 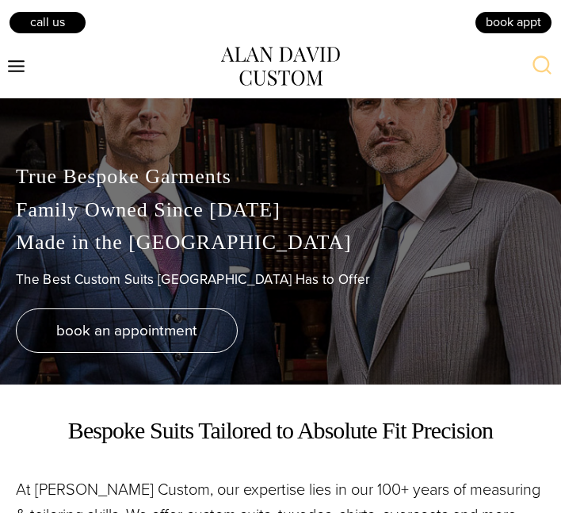 I want to click on span: book an appointment, so click(x=127, y=330).